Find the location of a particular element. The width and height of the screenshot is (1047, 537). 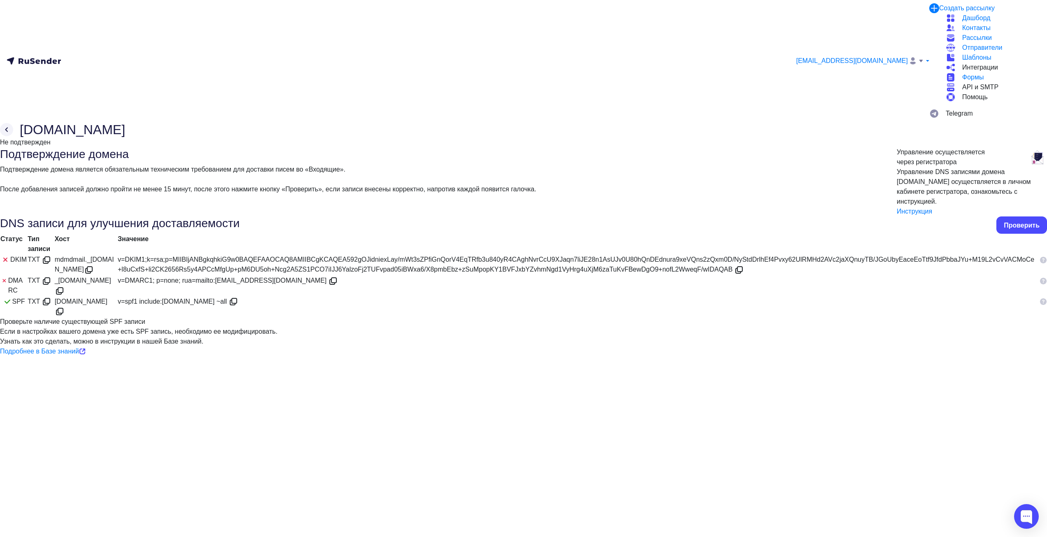

a: Инструкция is located at coordinates (915, 211).